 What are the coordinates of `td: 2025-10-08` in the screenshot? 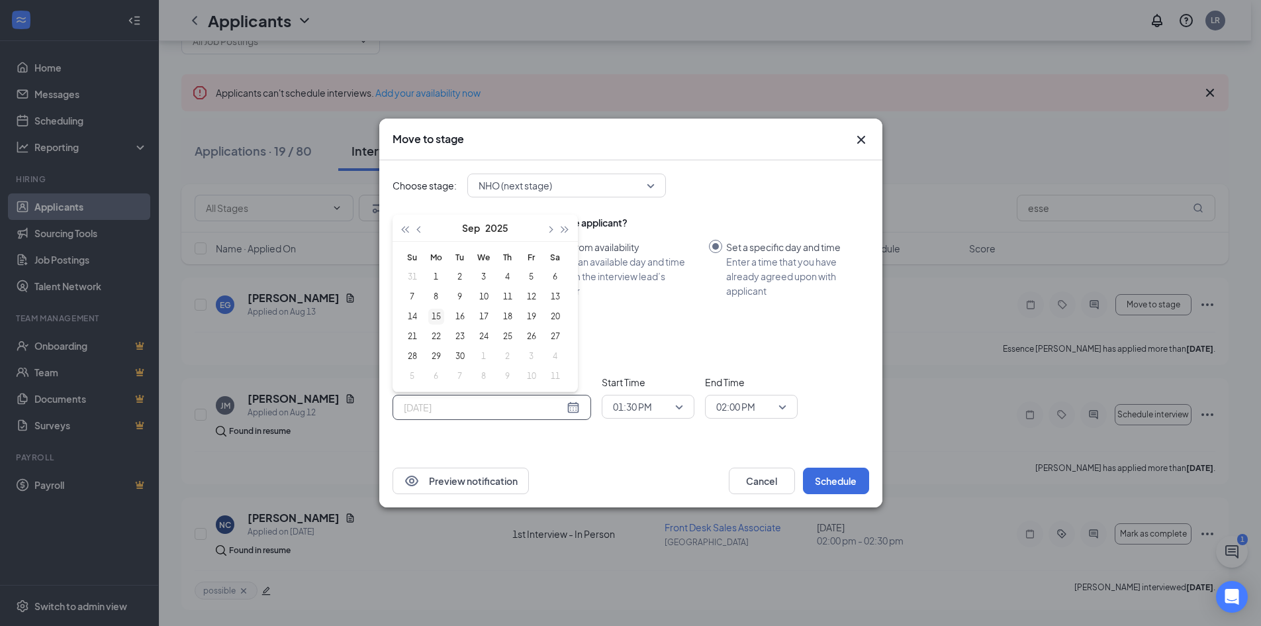 It's located at (484, 376).